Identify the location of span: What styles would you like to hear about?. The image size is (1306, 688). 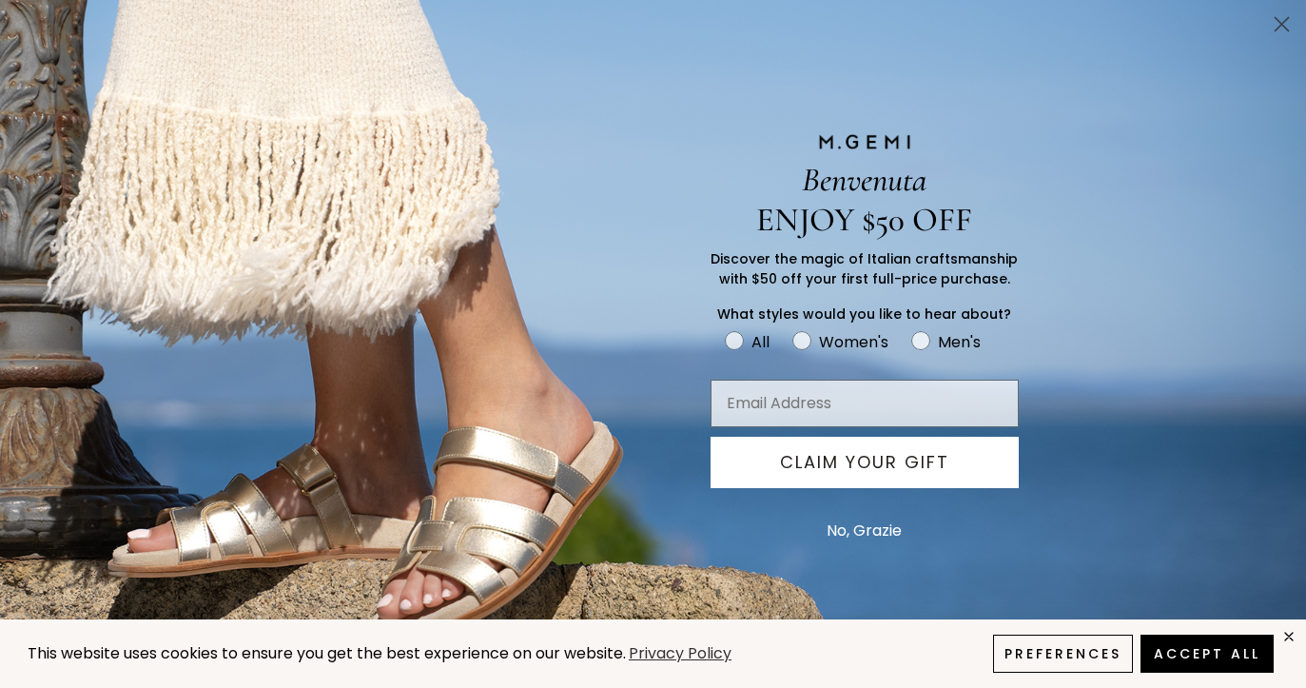
(864, 314).